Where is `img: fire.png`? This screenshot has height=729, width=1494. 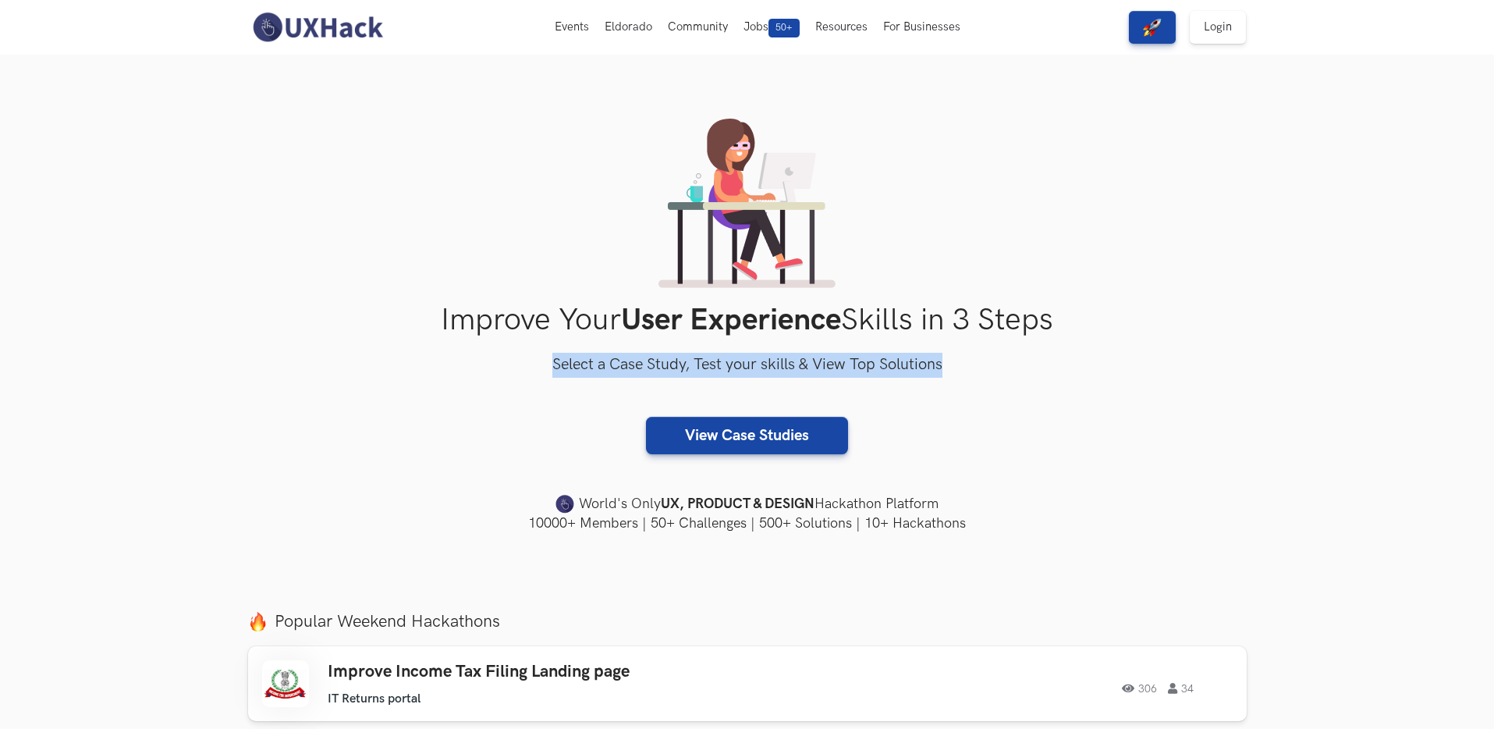 img: fire.png is located at coordinates (257, 621).